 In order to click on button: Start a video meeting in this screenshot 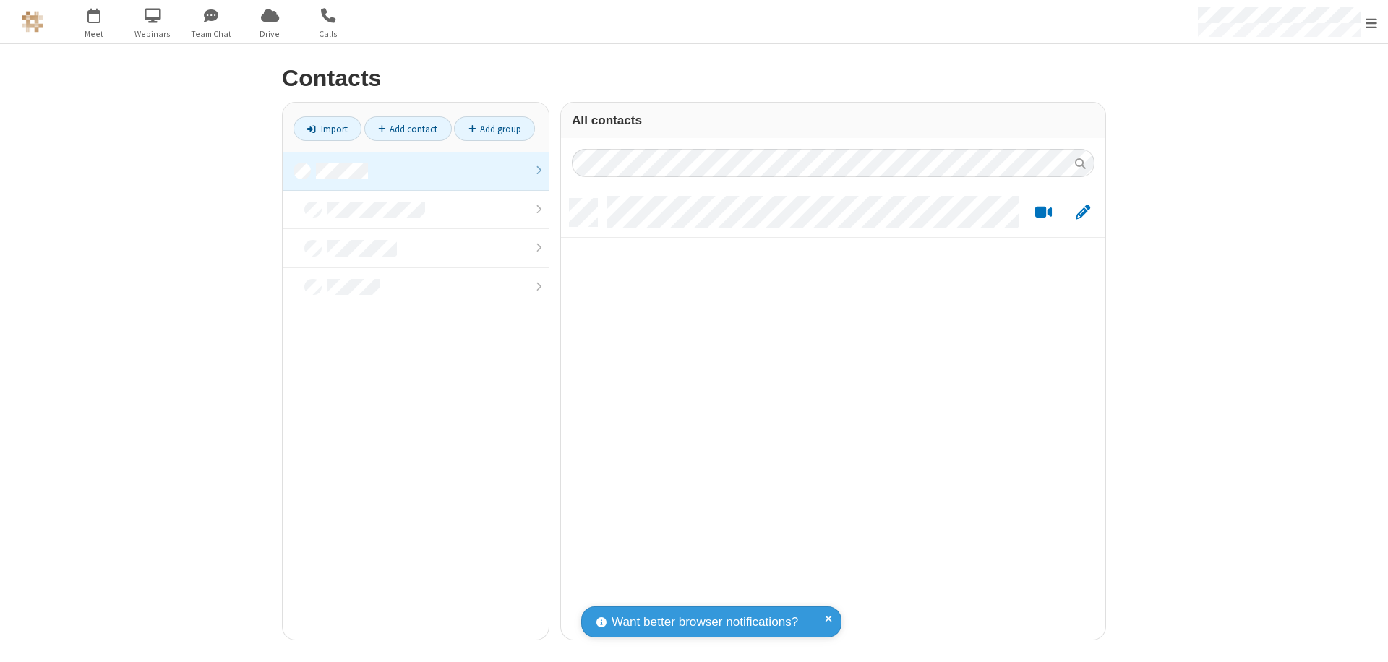, I will do `click(1043, 212)`.